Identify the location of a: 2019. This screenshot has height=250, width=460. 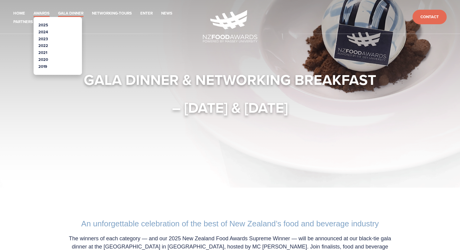
(43, 66).